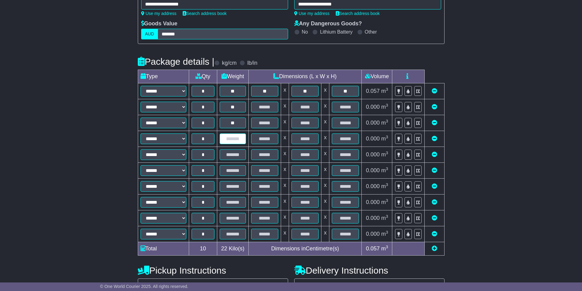 The width and height of the screenshot is (582, 291). What do you see at coordinates (233, 77) in the screenshot?
I see `td: Weight` at bounding box center [233, 77].